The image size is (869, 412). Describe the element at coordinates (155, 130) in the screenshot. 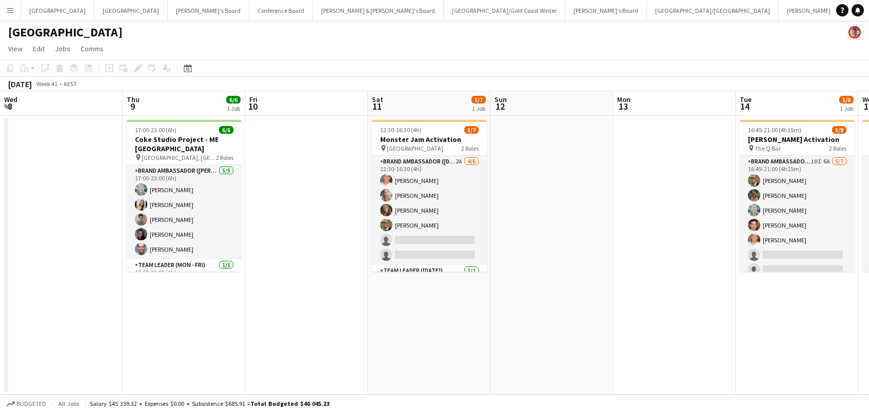

I see `span: 17:00-23:00 (6h)` at that location.